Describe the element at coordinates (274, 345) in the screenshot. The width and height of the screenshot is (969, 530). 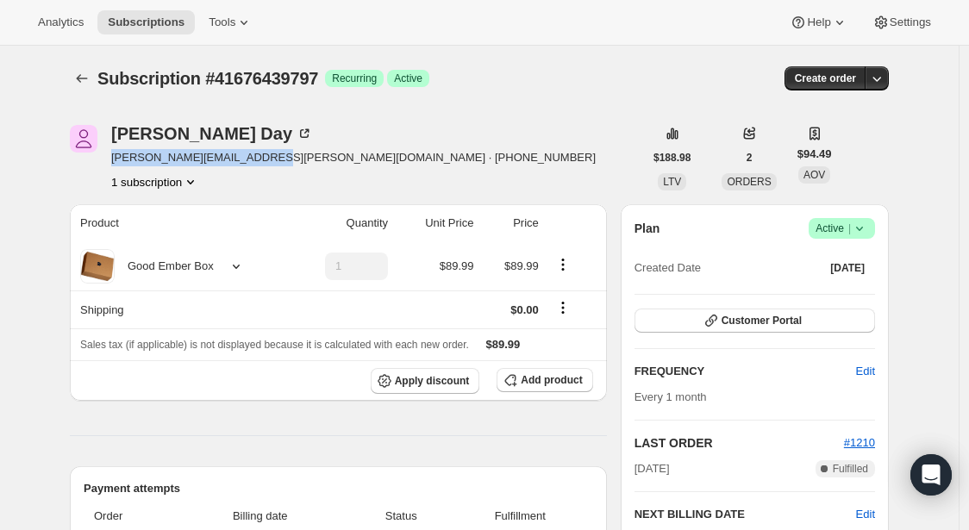
I see `span: Sales tax (if applicable) is not displayed because it is calculated with each new order.` at that location.